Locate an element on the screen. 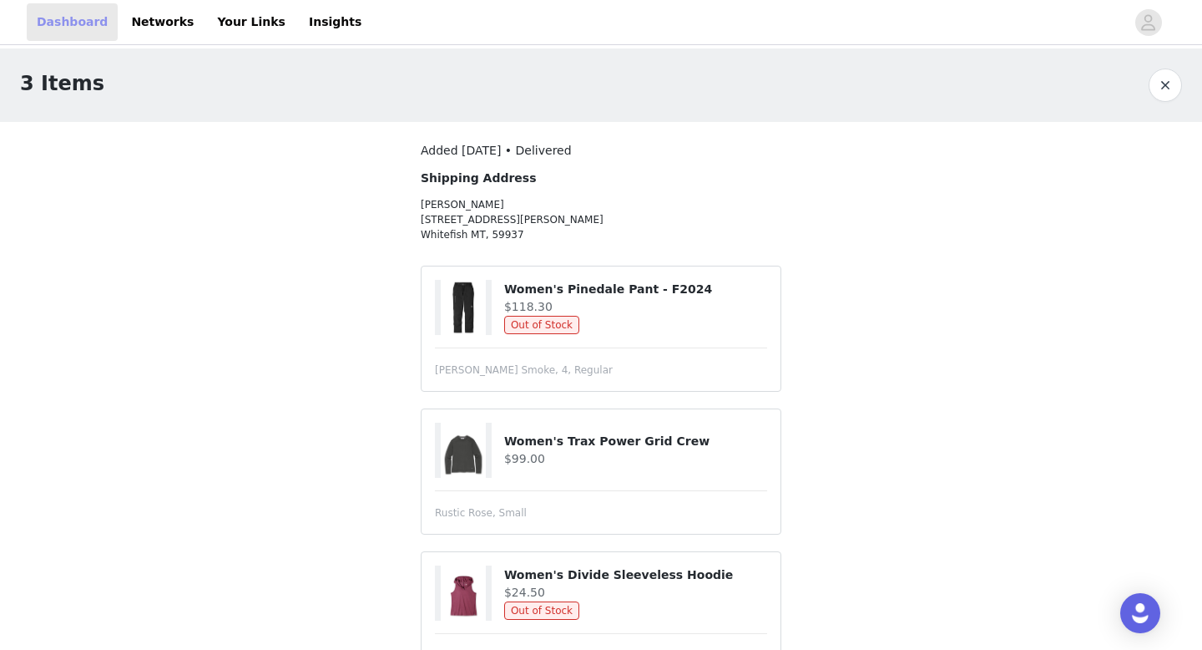 The height and width of the screenshot is (650, 1202). a: Insights is located at coordinates (335, 22).